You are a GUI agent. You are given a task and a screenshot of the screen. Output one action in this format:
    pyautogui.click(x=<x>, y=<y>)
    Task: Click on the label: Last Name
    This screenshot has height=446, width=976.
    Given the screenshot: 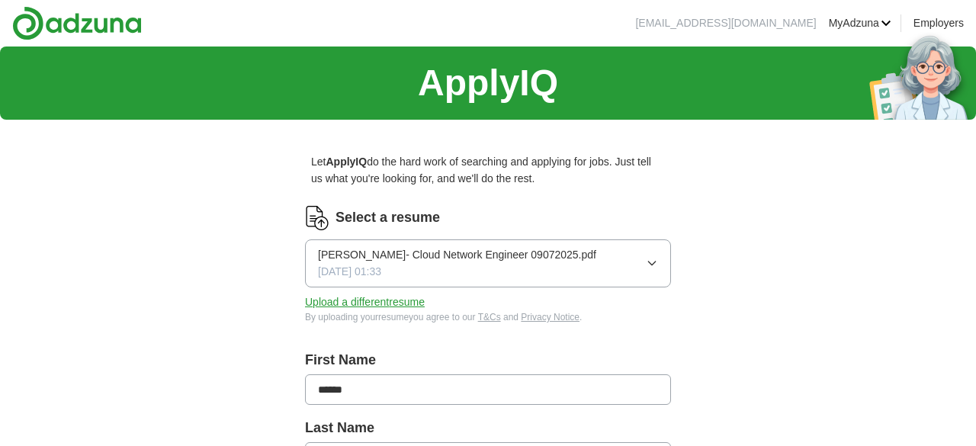 What is the action you would take?
    pyautogui.click(x=488, y=428)
    